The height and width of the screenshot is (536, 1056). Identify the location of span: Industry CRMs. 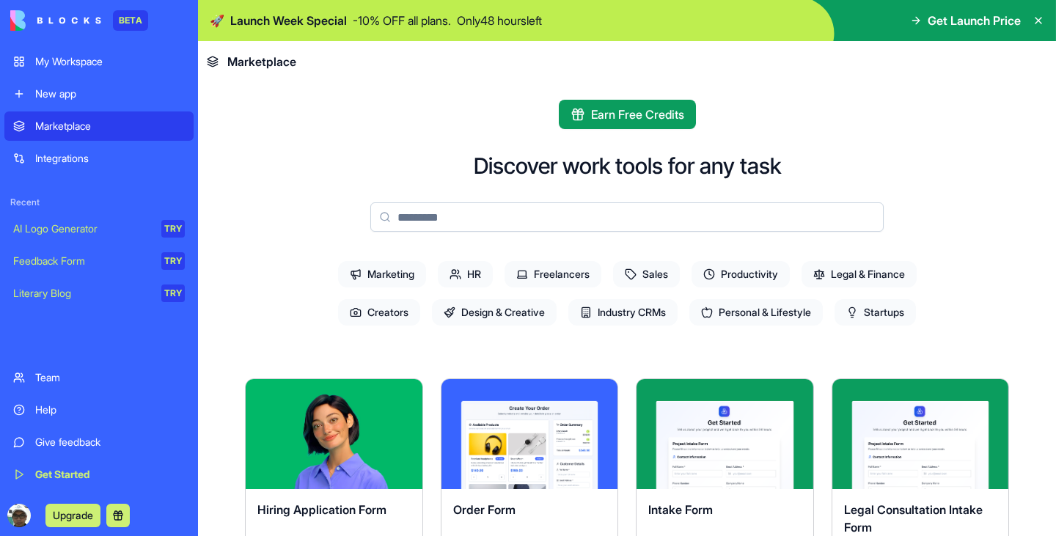
(623, 313).